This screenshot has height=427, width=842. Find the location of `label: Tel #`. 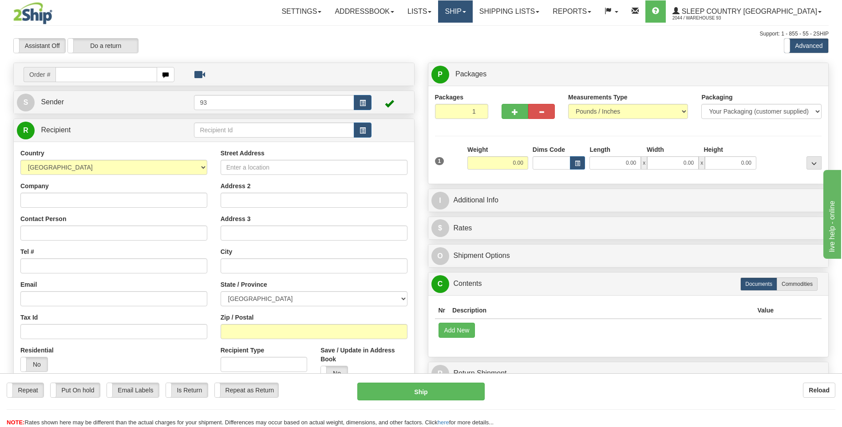

label: Tel # is located at coordinates (27, 252).